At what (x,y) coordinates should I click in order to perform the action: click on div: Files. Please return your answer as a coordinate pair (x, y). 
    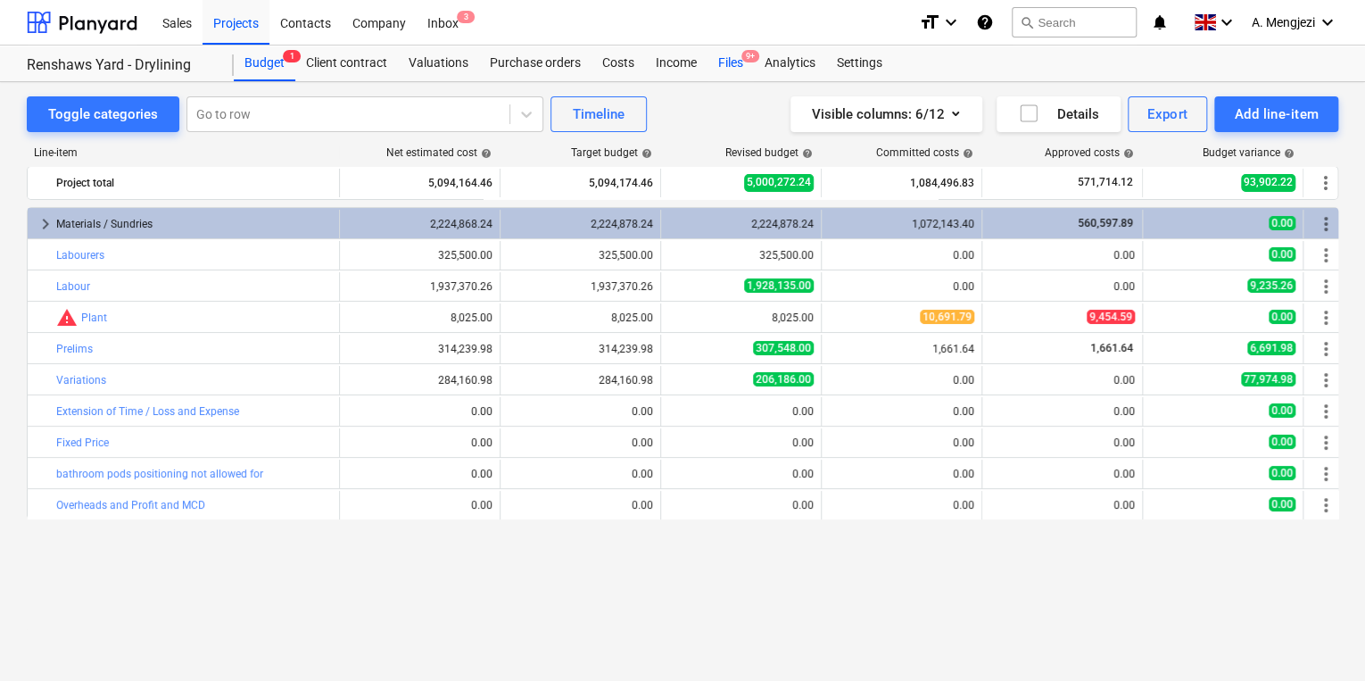
    Looking at the image, I should click on (731, 63).